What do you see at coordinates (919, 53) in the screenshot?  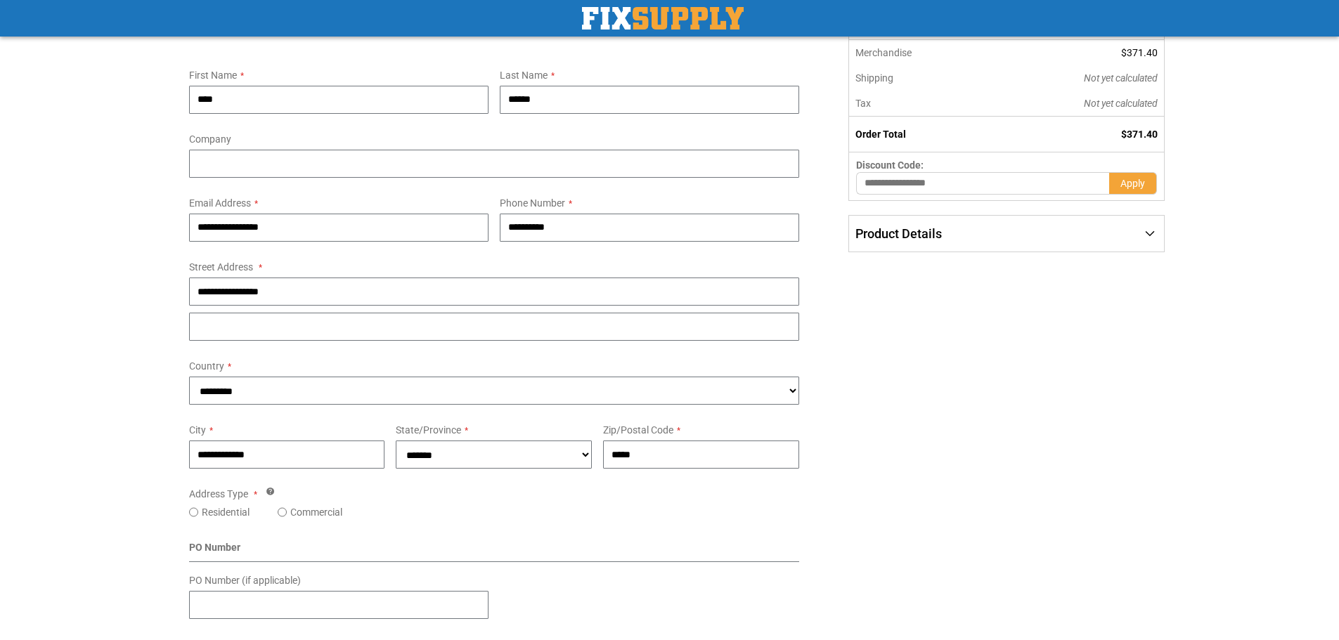 I see `th: Merchandise` at bounding box center [919, 53].